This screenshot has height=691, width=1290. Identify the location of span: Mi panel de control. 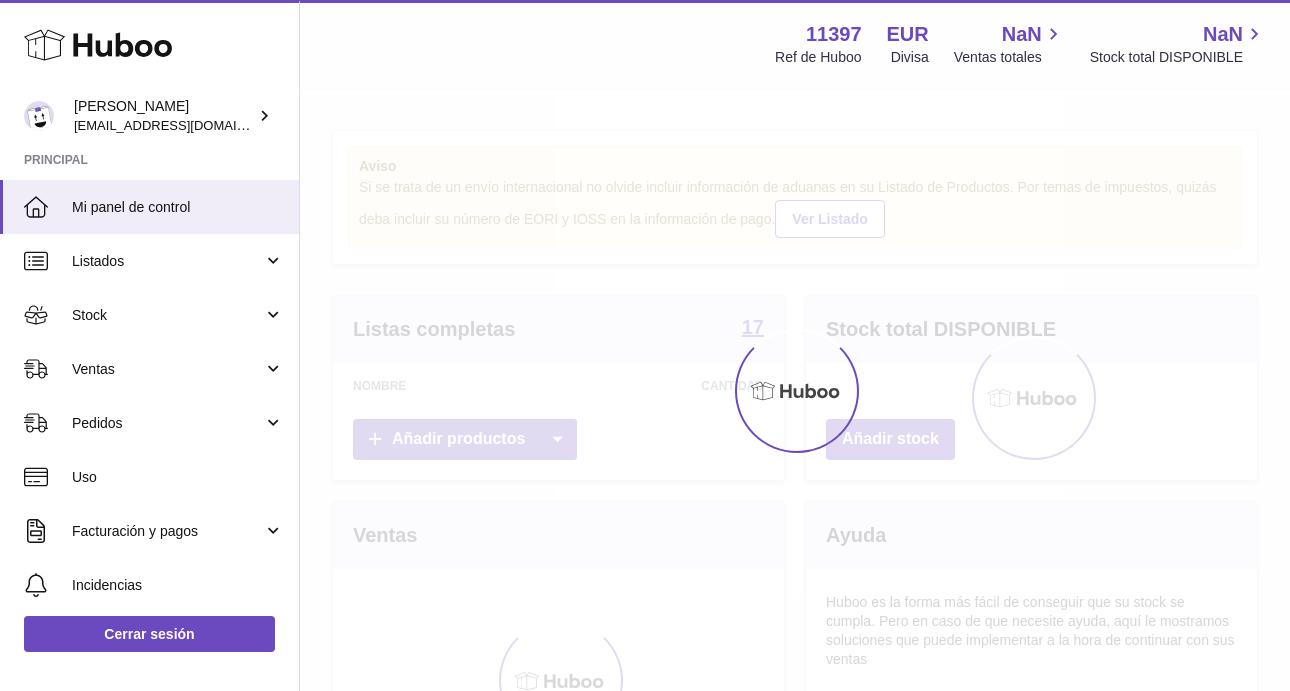
(178, 207).